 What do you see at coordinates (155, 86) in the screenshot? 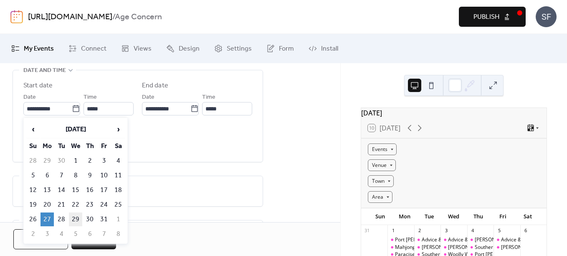
I see `div: End date` at bounding box center [155, 86].